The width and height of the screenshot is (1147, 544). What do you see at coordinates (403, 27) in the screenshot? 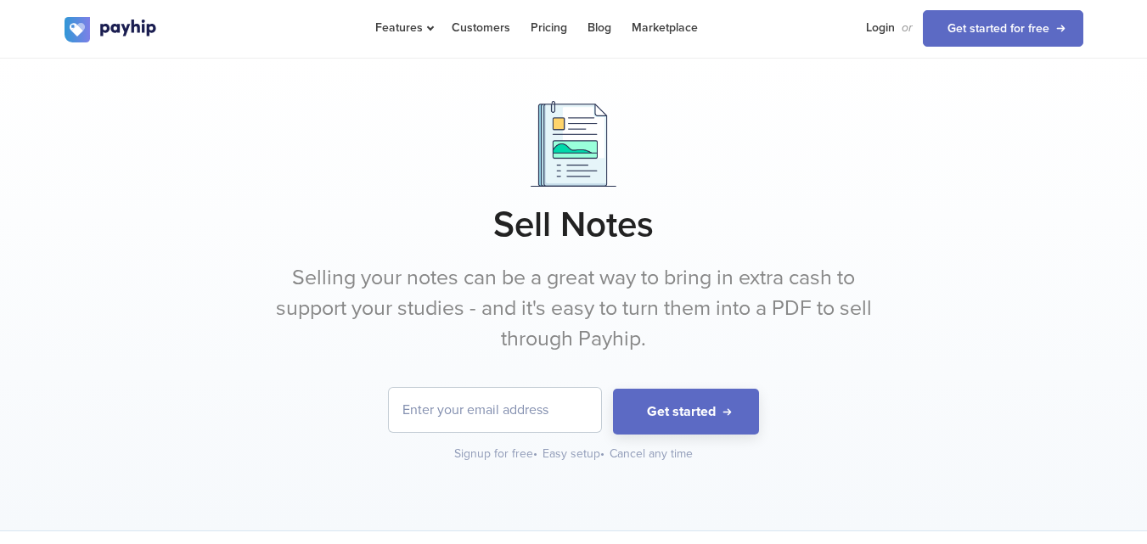
I see `span: Features` at bounding box center [403, 27].